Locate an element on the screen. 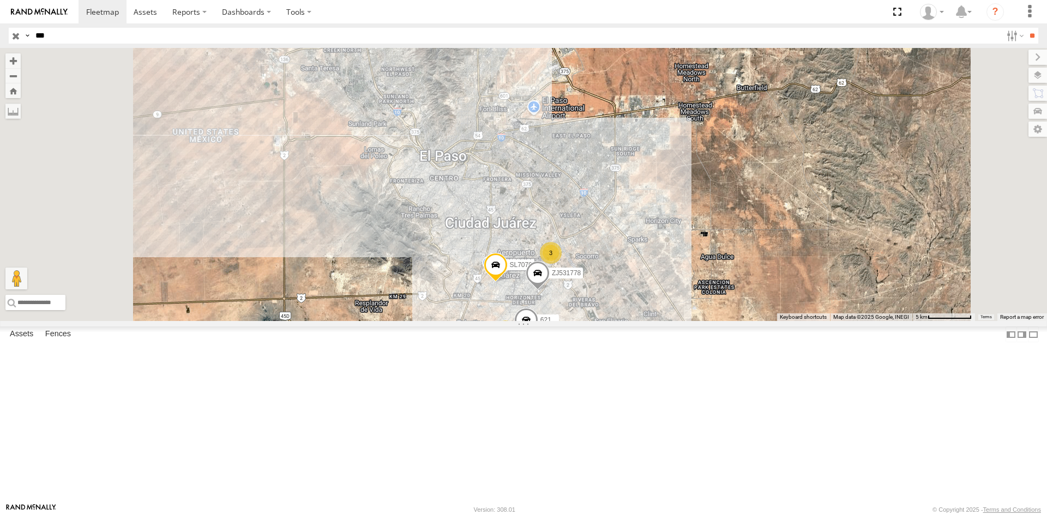  button: Drag Pegman onto the map to open Street View is located at coordinates (16, 279).